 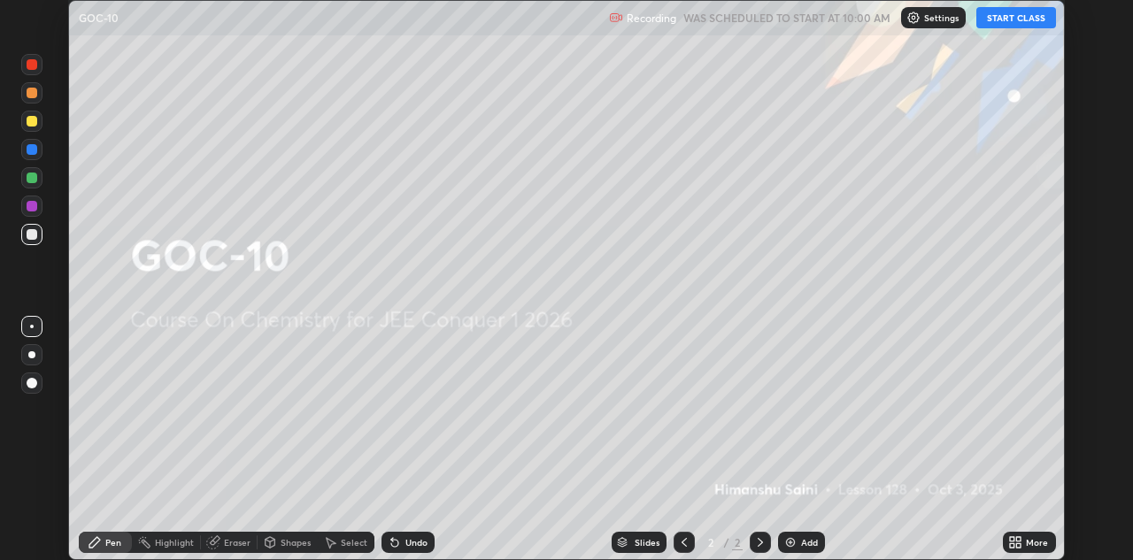 What do you see at coordinates (354, 542) in the screenshot?
I see `div: Select` at bounding box center [354, 542].